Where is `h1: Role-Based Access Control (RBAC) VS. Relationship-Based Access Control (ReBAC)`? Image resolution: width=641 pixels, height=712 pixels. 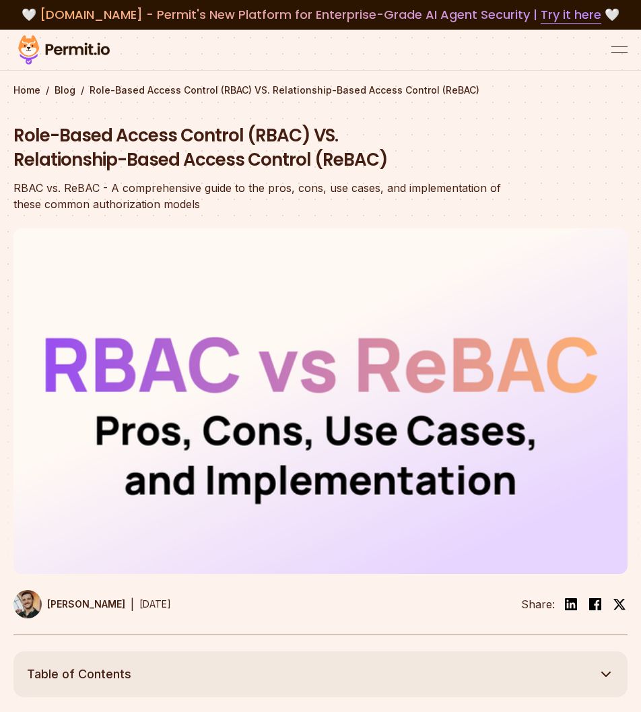 h1: Role-Based Access Control (RBAC) VS. Relationship-Based Access Control (ReBAC) is located at coordinates (272, 148).